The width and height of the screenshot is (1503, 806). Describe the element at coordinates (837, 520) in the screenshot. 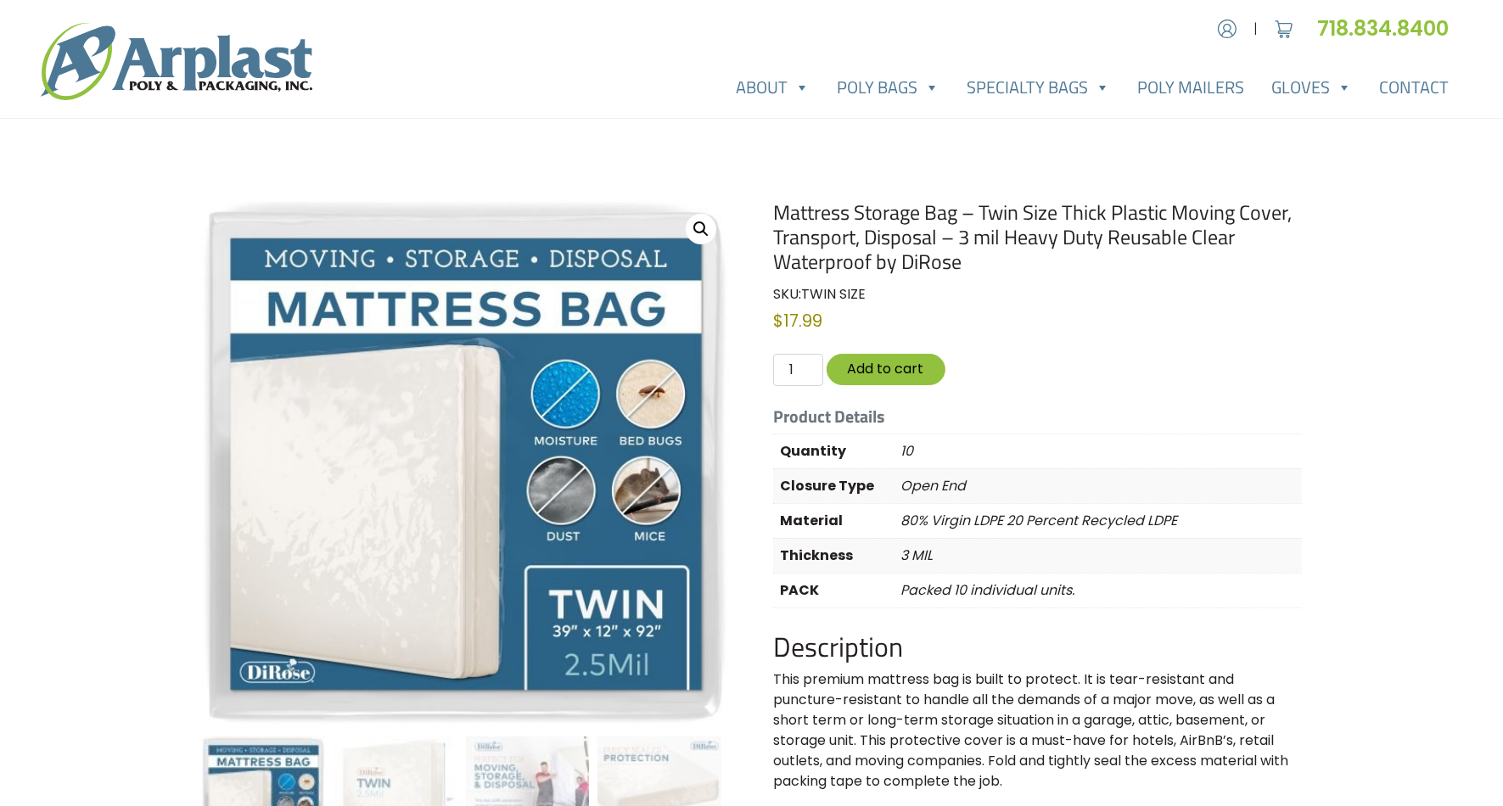

I see `th: Material` at that location.